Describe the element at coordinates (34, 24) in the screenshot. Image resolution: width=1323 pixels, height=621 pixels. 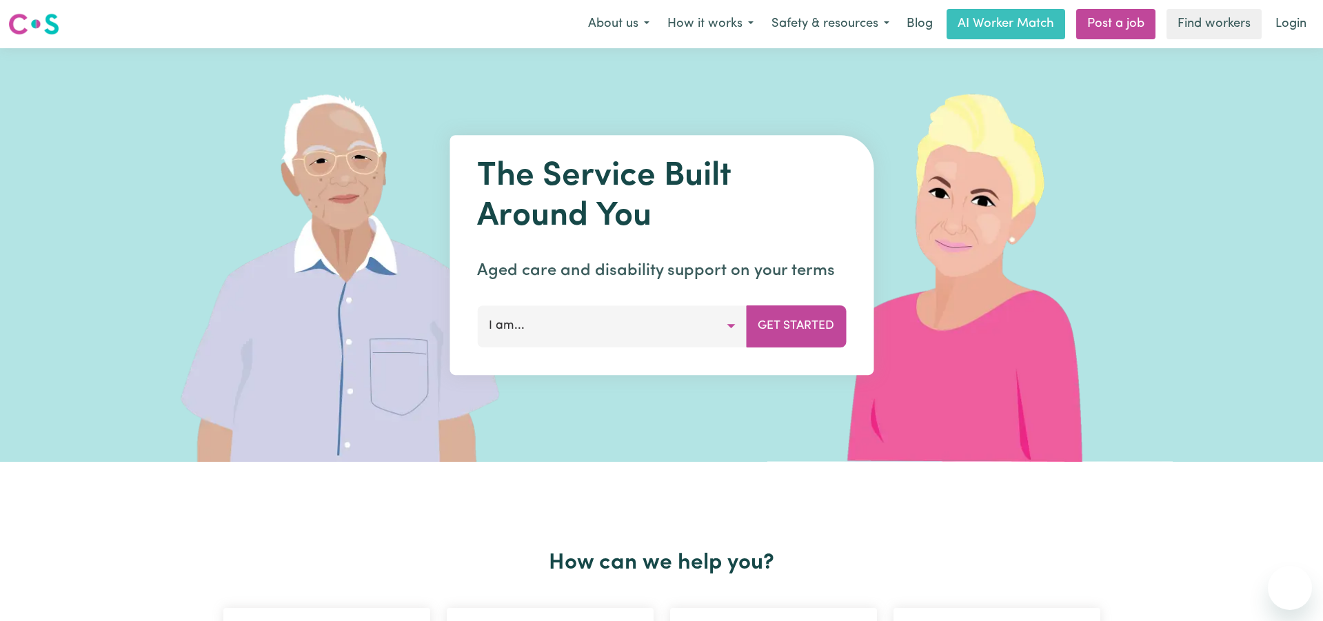
I see `img: Careseekers logo` at that location.